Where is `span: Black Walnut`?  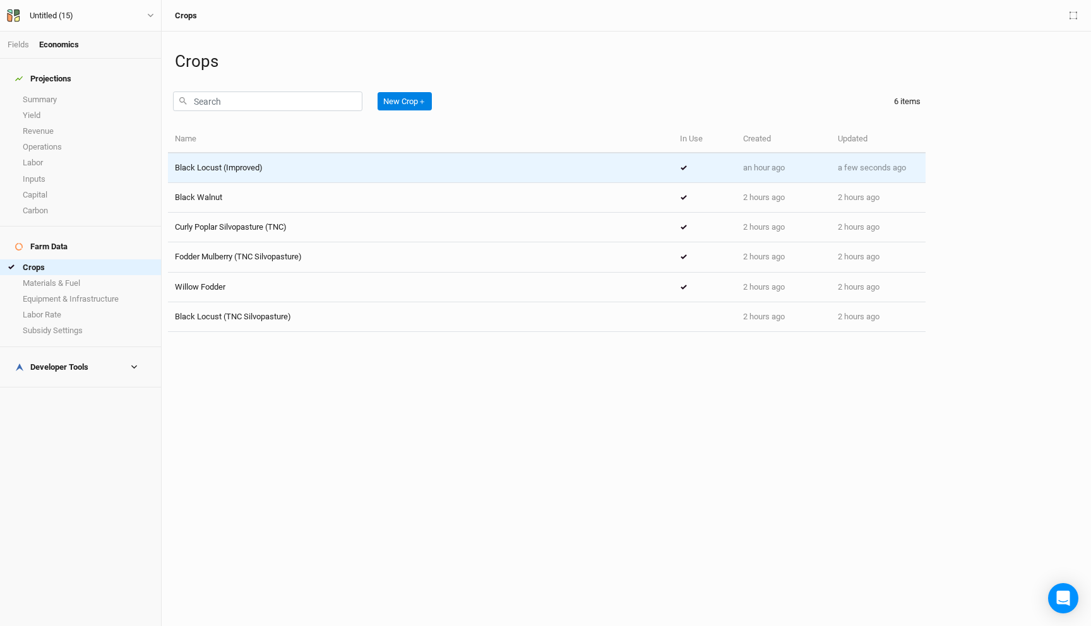 span: Black Walnut is located at coordinates (198, 197).